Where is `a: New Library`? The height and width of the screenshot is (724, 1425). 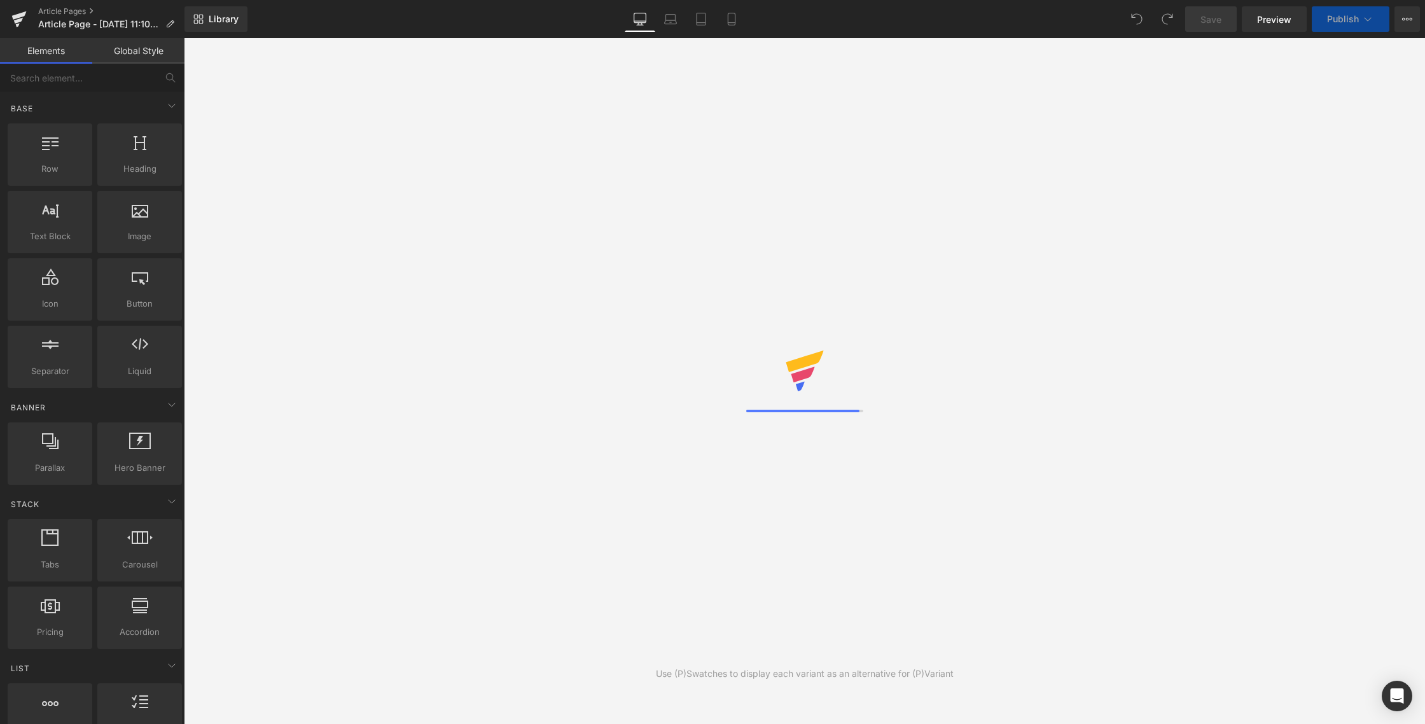
a: New Library is located at coordinates (216, 19).